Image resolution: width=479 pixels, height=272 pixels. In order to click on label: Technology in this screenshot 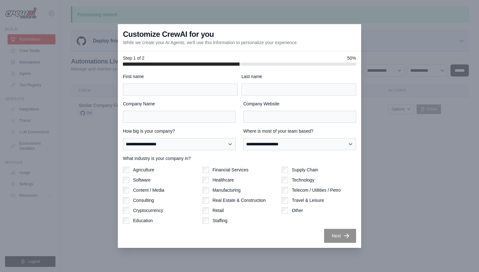, I will do `click(303, 180)`.